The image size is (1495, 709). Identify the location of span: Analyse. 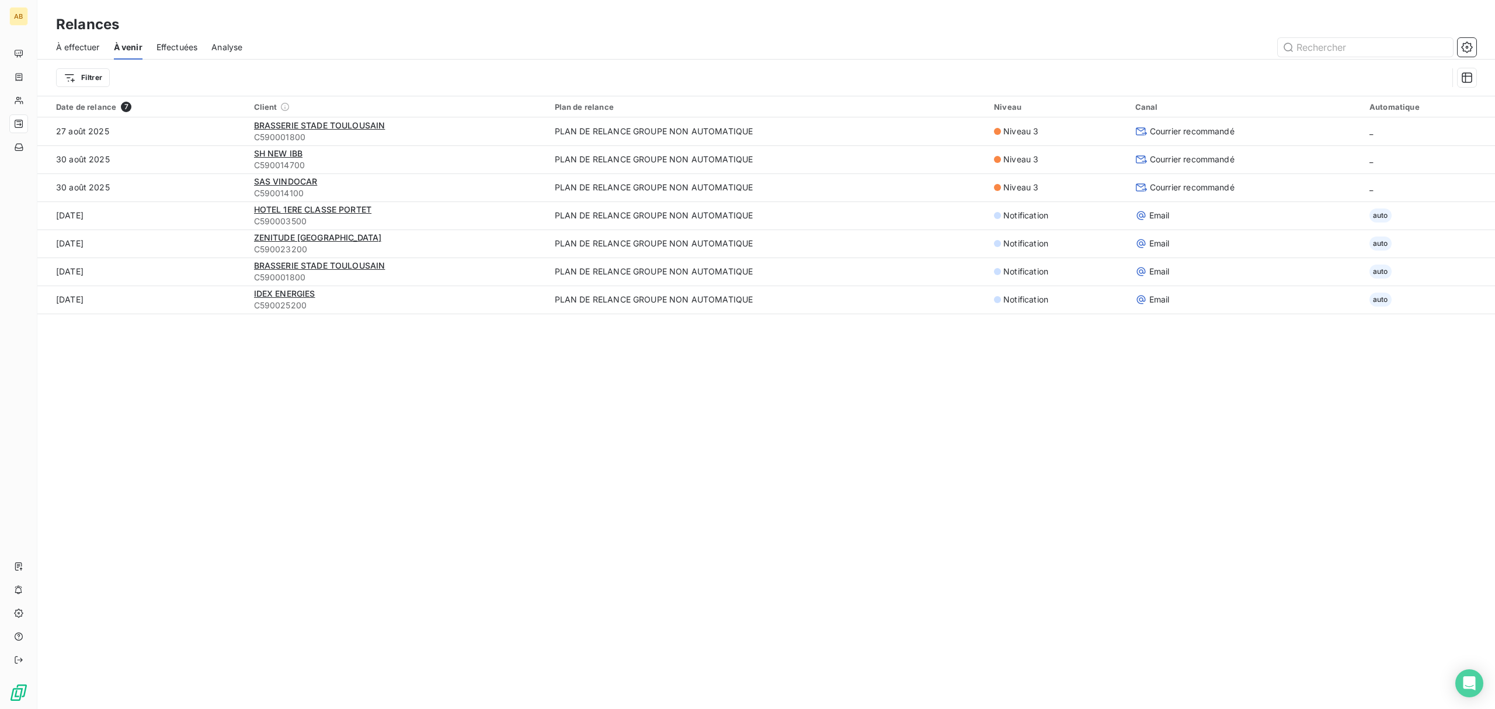
(227, 47).